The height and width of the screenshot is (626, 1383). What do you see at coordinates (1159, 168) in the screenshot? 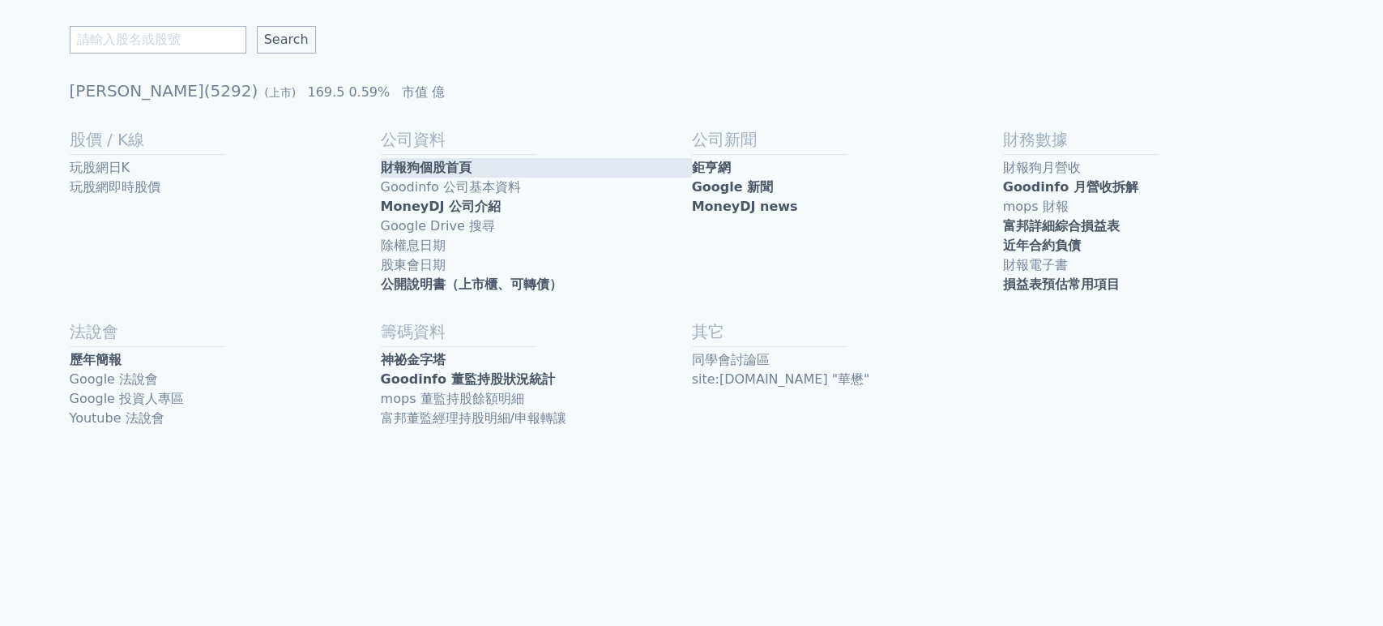
I see `a: 財報狗月營收` at bounding box center [1159, 168].